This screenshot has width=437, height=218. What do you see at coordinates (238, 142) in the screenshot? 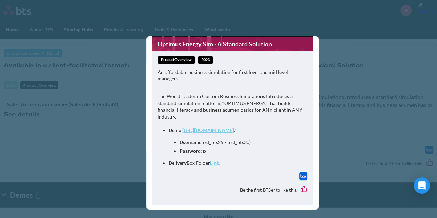
I see `li: test_bts25 - test_bts30)` at bounding box center [238, 142].